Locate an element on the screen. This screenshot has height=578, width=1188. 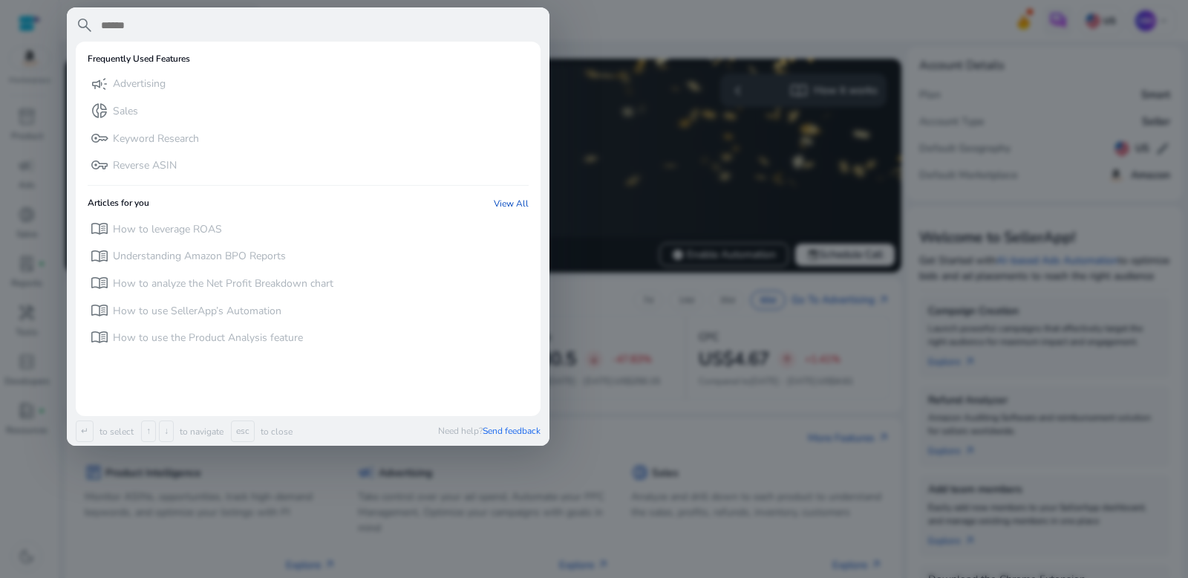
p: to select is located at coordinates (115, 431).